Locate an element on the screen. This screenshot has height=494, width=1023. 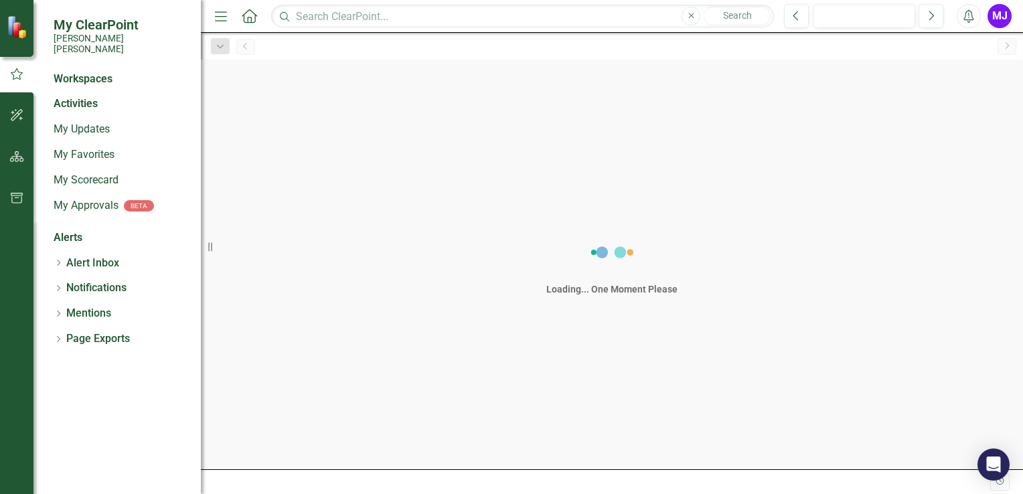
a: My Scorecard is located at coordinates (121, 180).